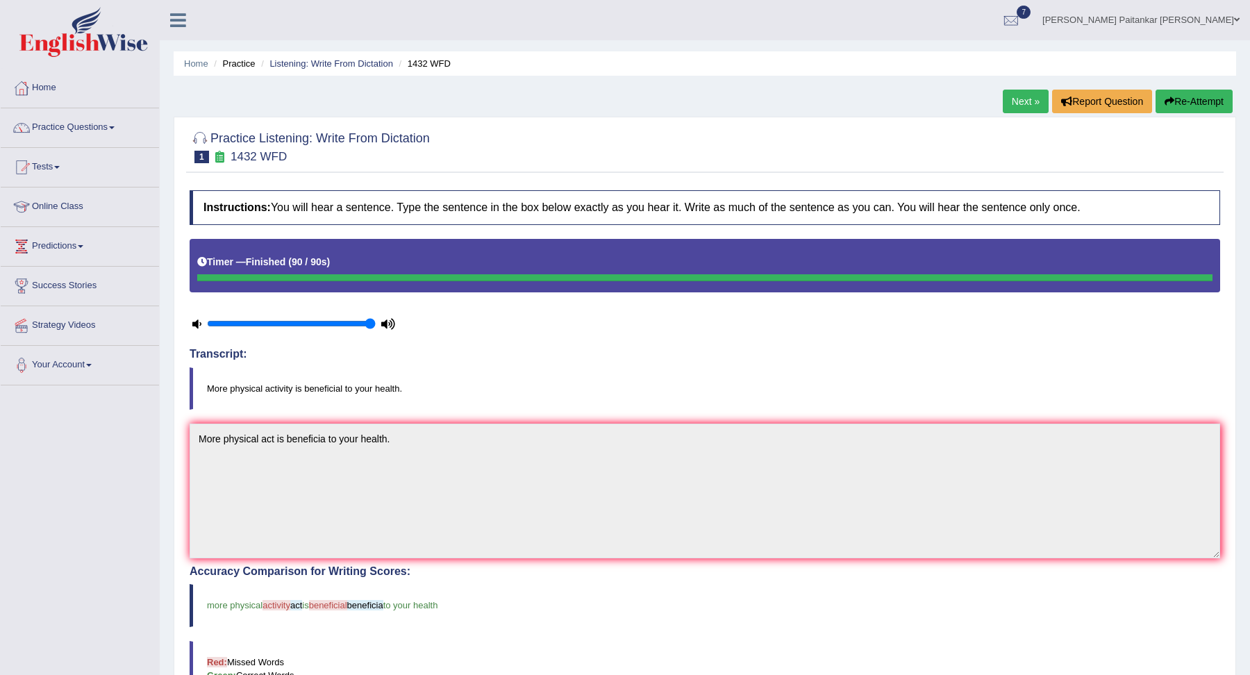  What do you see at coordinates (80, 205) in the screenshot?
I see `a: Online Class` at bounding box center [80, 205].